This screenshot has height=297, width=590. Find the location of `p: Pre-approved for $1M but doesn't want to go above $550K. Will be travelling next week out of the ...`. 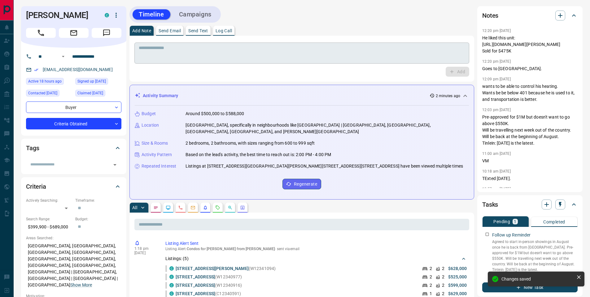

p: Pre-approved for $1M but doesn't want to go above $550K. Will be travelling next week out of the ... is located at coordinates (530, 130).